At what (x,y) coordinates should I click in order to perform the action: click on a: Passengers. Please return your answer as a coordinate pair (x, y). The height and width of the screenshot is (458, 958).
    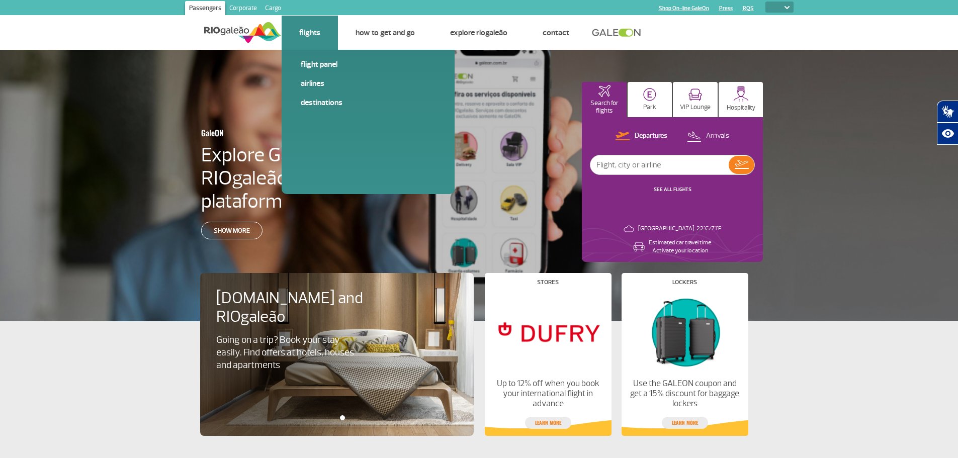
    Looking at the image, I should click on (205, 9).